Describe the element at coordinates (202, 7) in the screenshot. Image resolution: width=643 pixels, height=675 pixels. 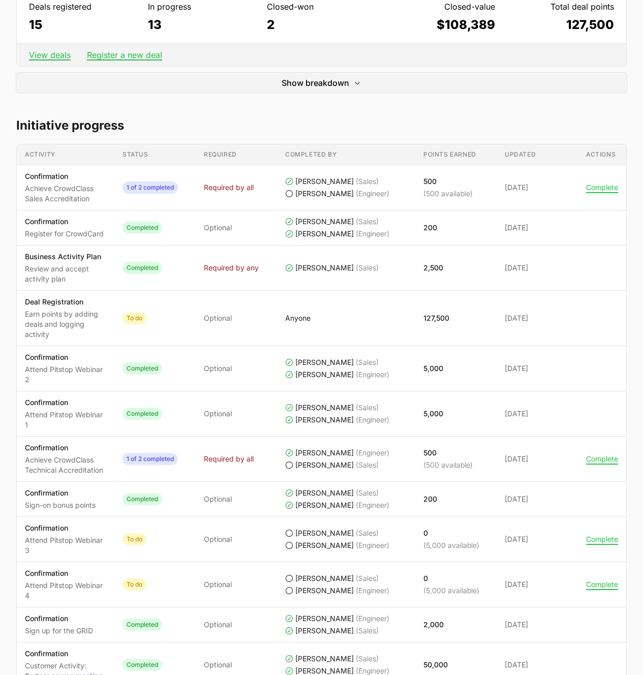
I see `dt: In progress` at that location.